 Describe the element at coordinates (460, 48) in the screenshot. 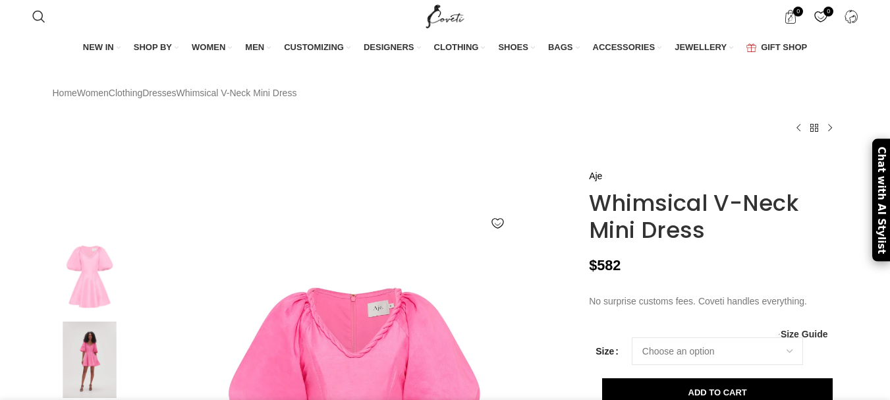

I see `a: CLOTHING` at that location.